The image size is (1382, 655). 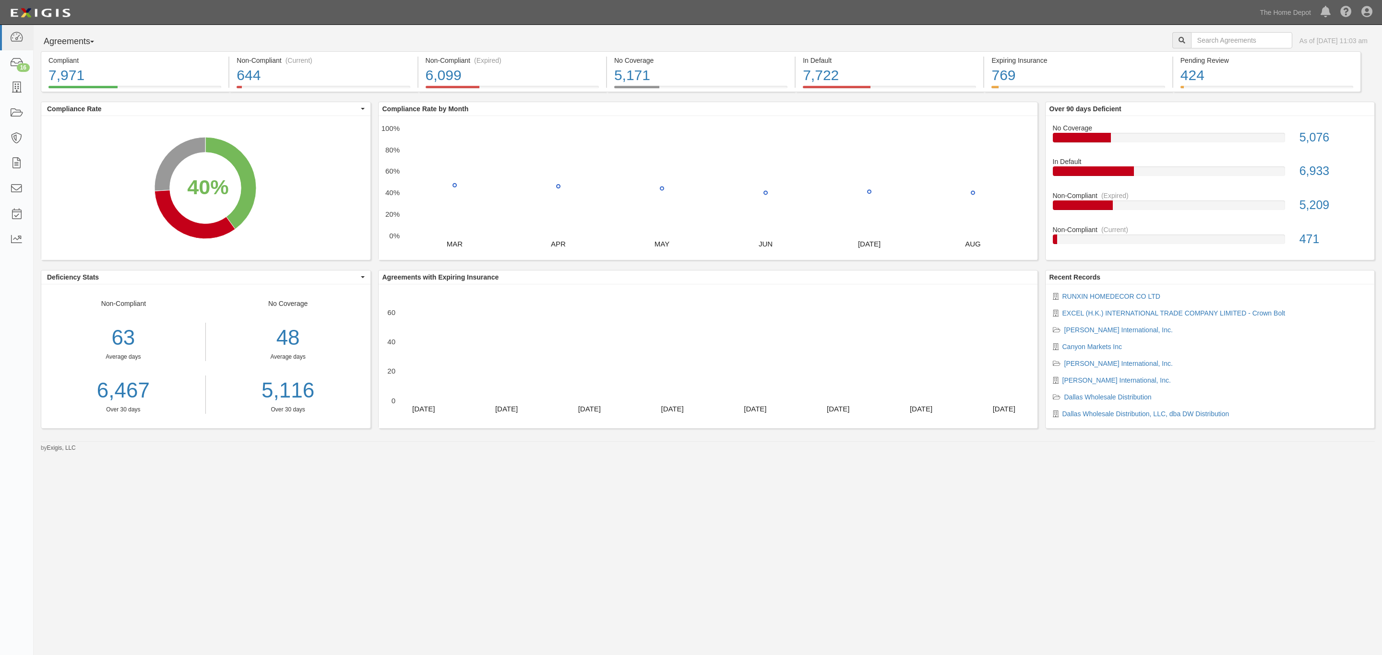 What do you see at coordinates (58, 448) in the screenshot?
I see `small: by` at bounding box center [58, 448].